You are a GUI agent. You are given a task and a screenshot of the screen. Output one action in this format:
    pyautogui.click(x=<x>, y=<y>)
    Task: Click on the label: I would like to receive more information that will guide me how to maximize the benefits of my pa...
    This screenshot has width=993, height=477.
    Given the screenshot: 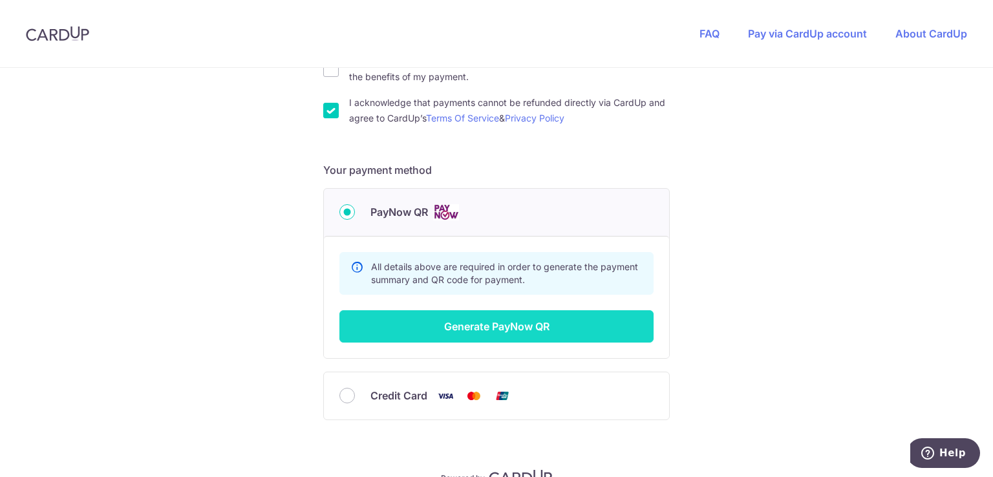 What is the action you would take?
    pyautogui.click(x=509, y=69)
    